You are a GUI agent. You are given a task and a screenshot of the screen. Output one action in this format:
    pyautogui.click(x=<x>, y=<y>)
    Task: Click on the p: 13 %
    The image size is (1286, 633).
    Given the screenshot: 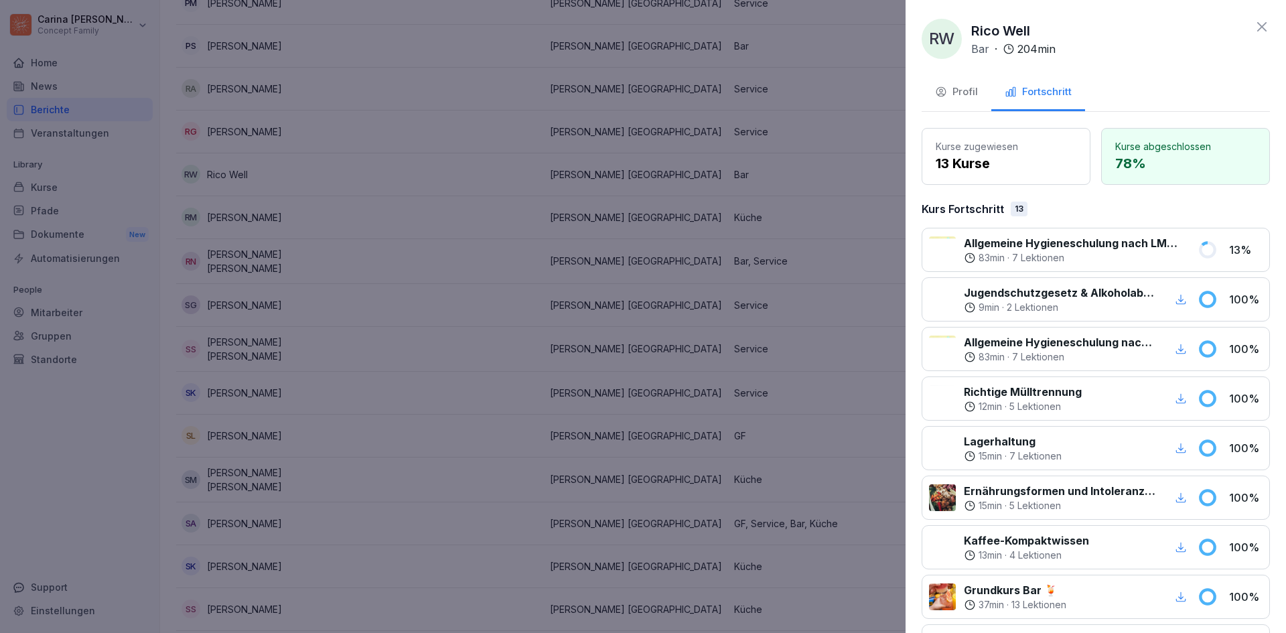 What is the action you would take?
    pyautogui.click(x=1246, y=250)
    